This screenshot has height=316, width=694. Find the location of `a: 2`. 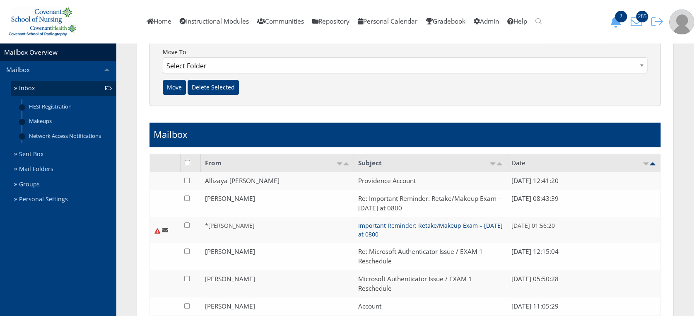

a: 2 is located at coordinates (617, 21).